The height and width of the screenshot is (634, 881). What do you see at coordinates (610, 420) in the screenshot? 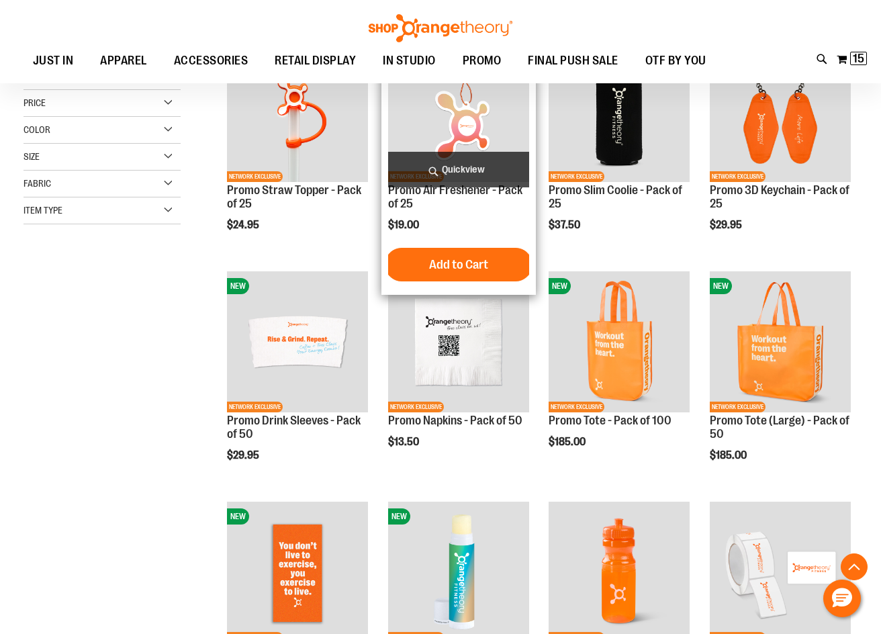
I see `a: Promo Tote - Pack of 100` at bounding box center [610, 420].